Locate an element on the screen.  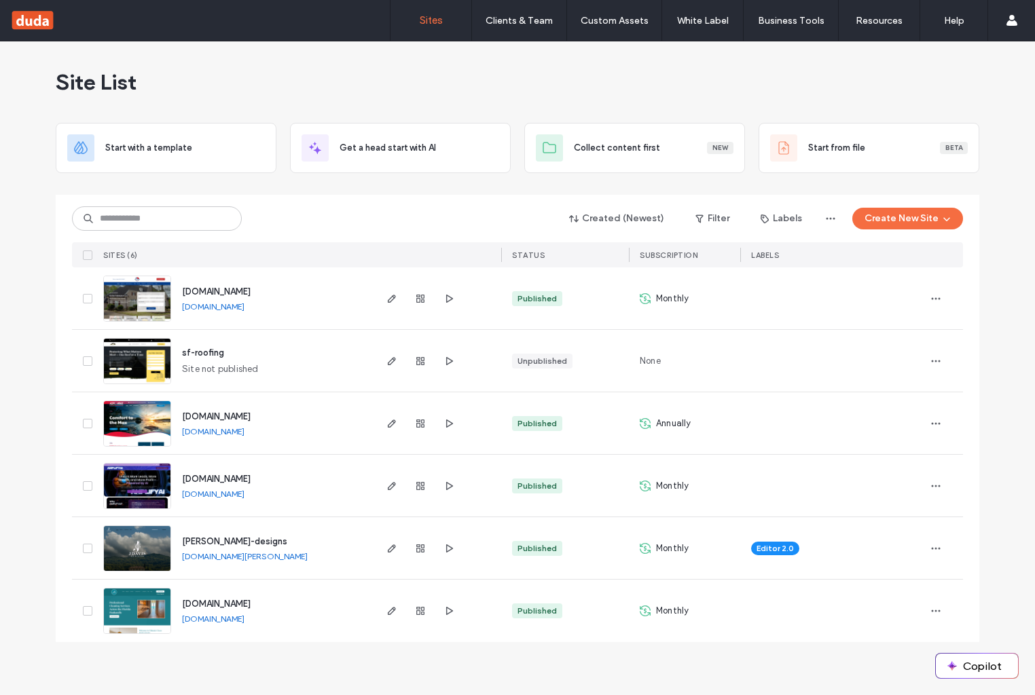
label: Help is located at coordinates (954, 20).